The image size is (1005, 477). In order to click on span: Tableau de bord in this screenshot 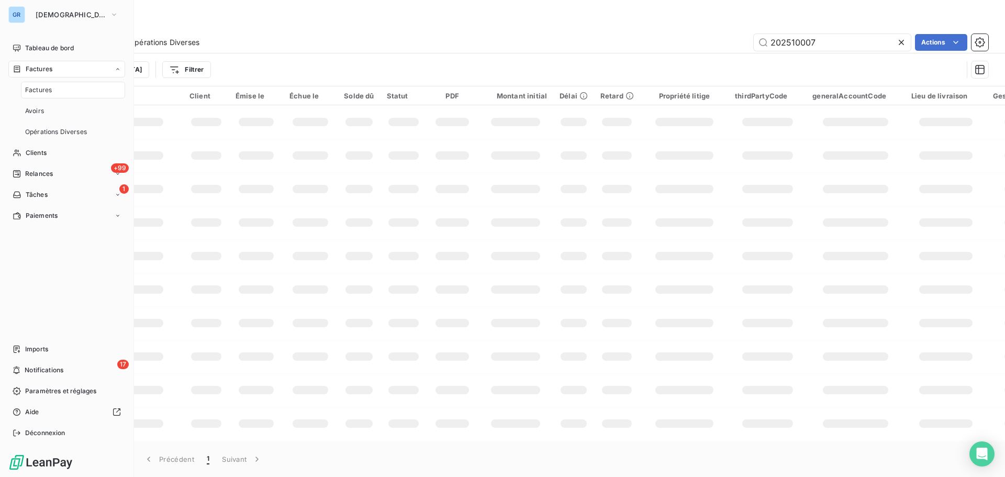, I will do `click(49, 48)`.